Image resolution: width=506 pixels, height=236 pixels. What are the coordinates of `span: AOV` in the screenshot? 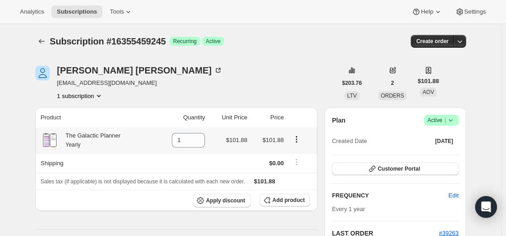 It's located at (428, 92).